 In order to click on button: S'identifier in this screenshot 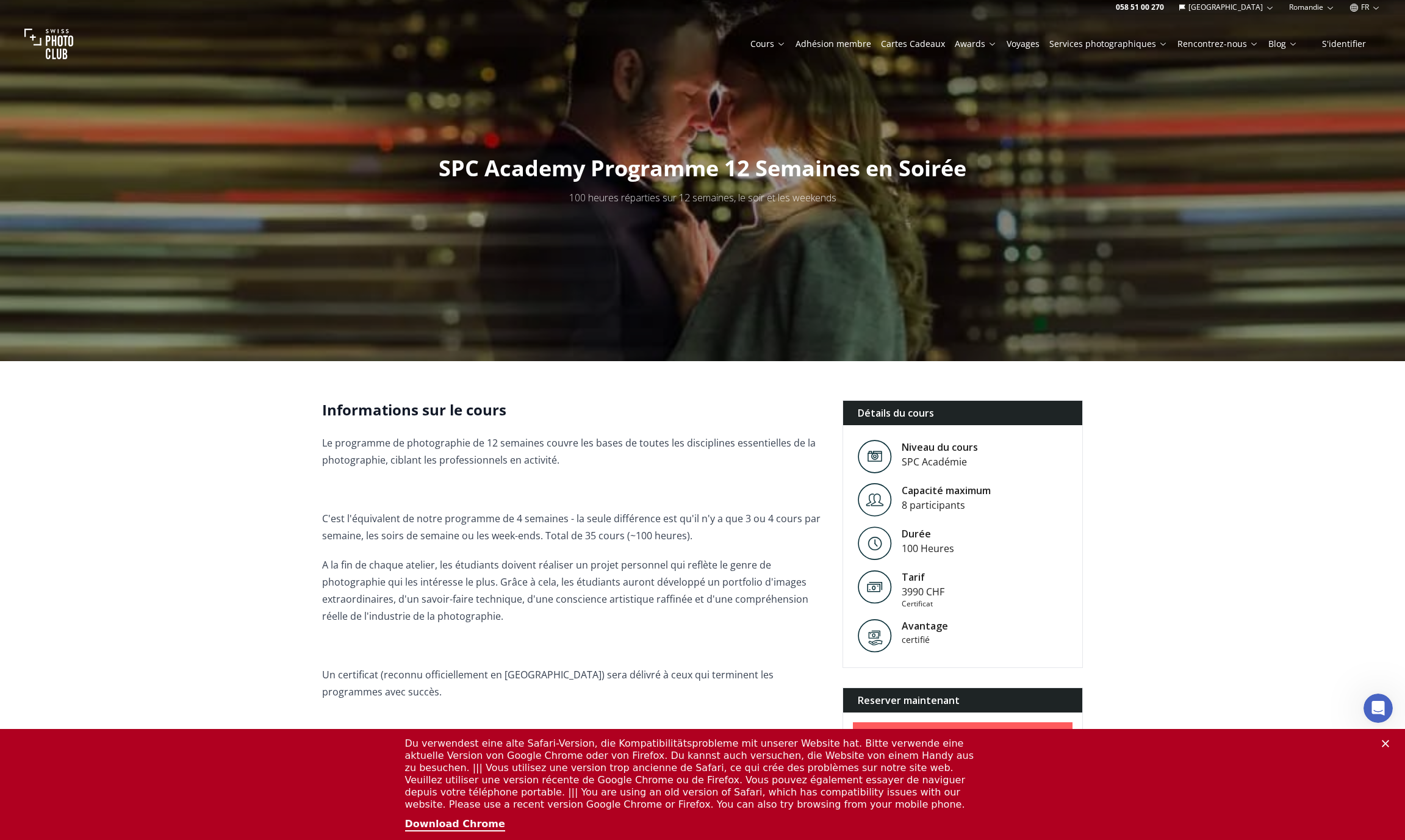, I will do `click(1344, 44)`.